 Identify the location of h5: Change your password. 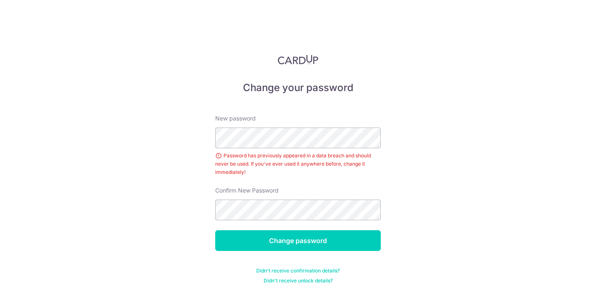
(298, 88).